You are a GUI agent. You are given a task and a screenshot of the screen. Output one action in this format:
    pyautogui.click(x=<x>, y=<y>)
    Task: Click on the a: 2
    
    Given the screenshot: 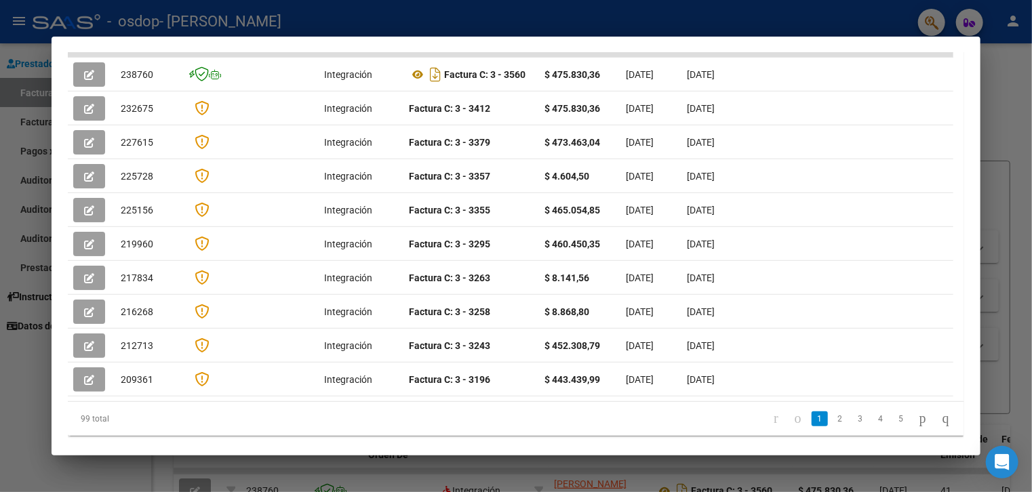 What is the action you would take?
    pyautogui.click(x=840, y=419)
    